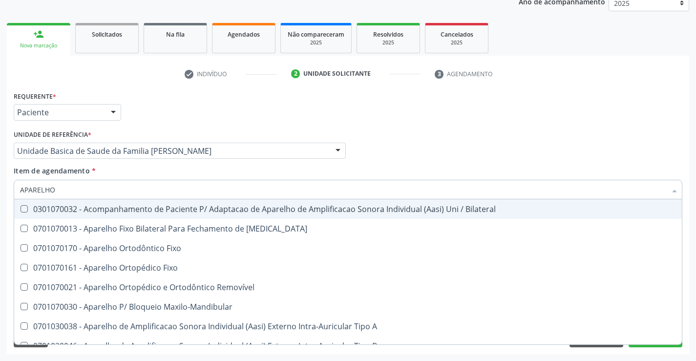 The width and height of the screenshot is (696, 361). I want to click on span: Paciente, so click(59, 112).